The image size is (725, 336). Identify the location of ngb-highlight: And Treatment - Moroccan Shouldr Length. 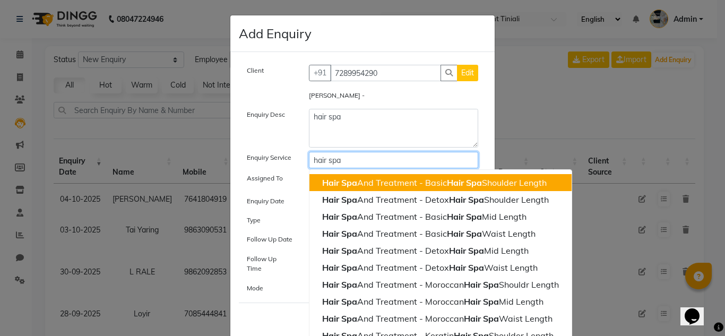
(440, 284).